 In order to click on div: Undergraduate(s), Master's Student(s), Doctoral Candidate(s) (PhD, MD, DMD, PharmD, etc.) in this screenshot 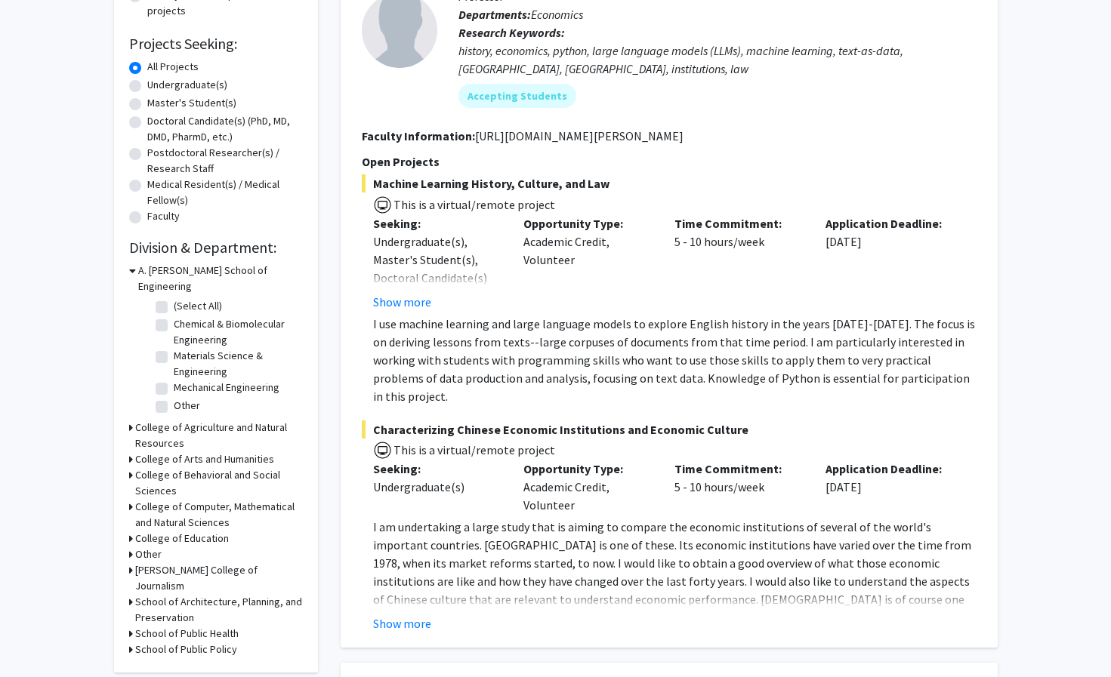, I will do `click(437, 278)`.